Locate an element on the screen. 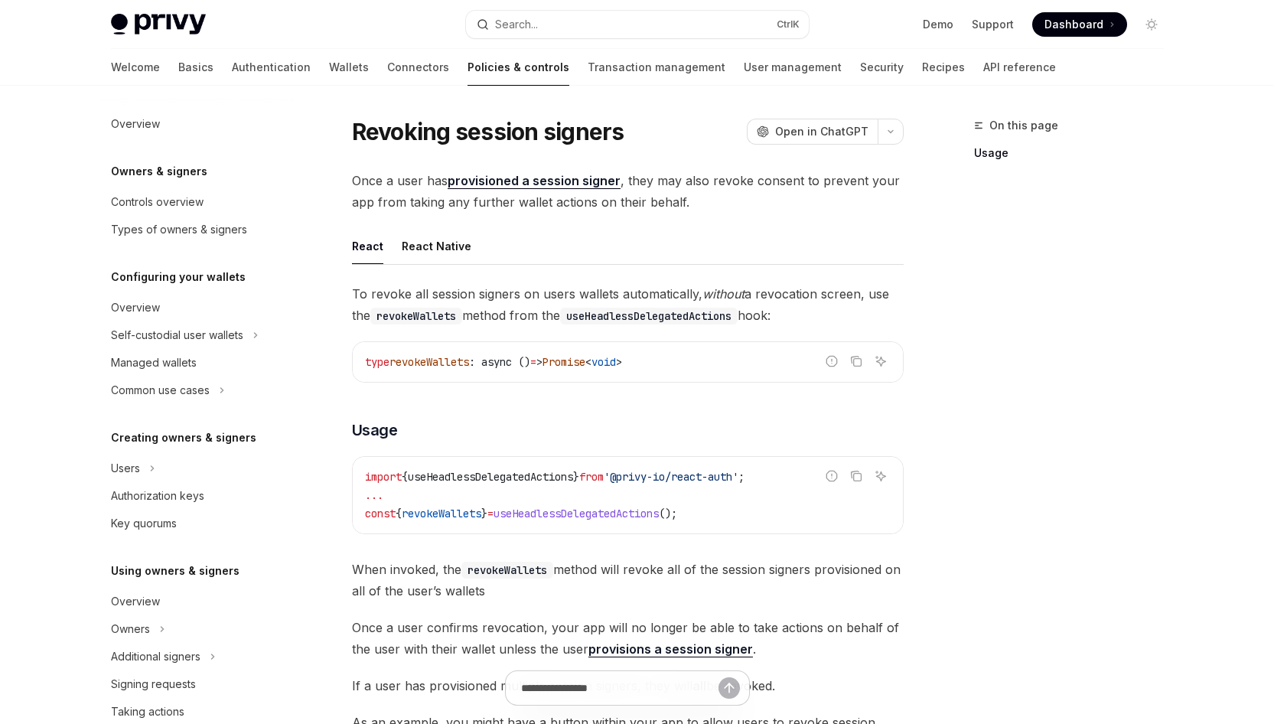  div: Common use cases is located at coordinates (160, 390).